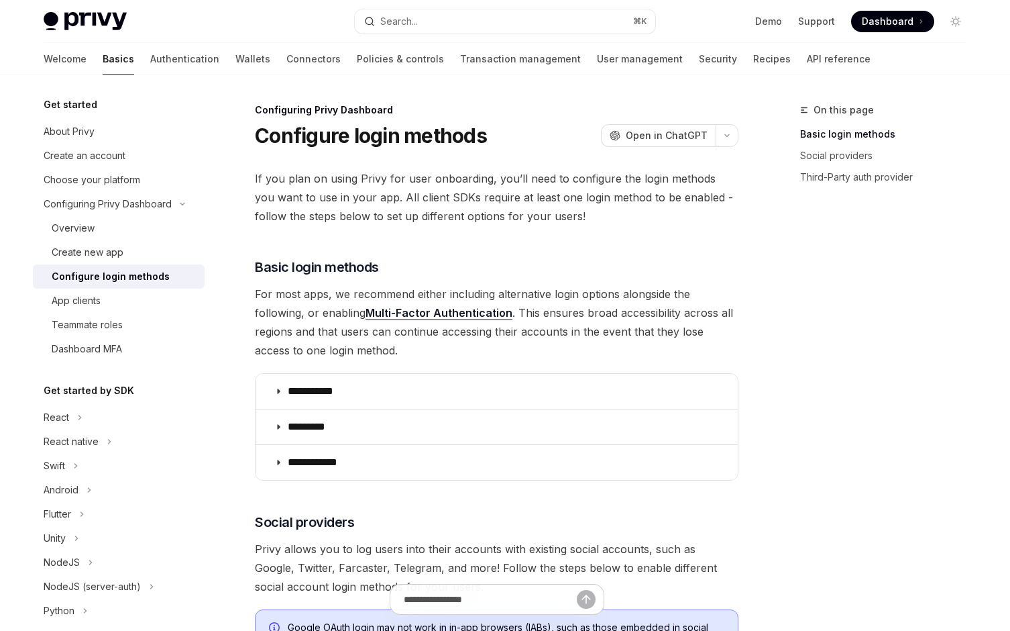  What do you see at coordinates (111, 276) in the screenshot?
I see `div: Configure login methods` at bounding box center [111, 276].